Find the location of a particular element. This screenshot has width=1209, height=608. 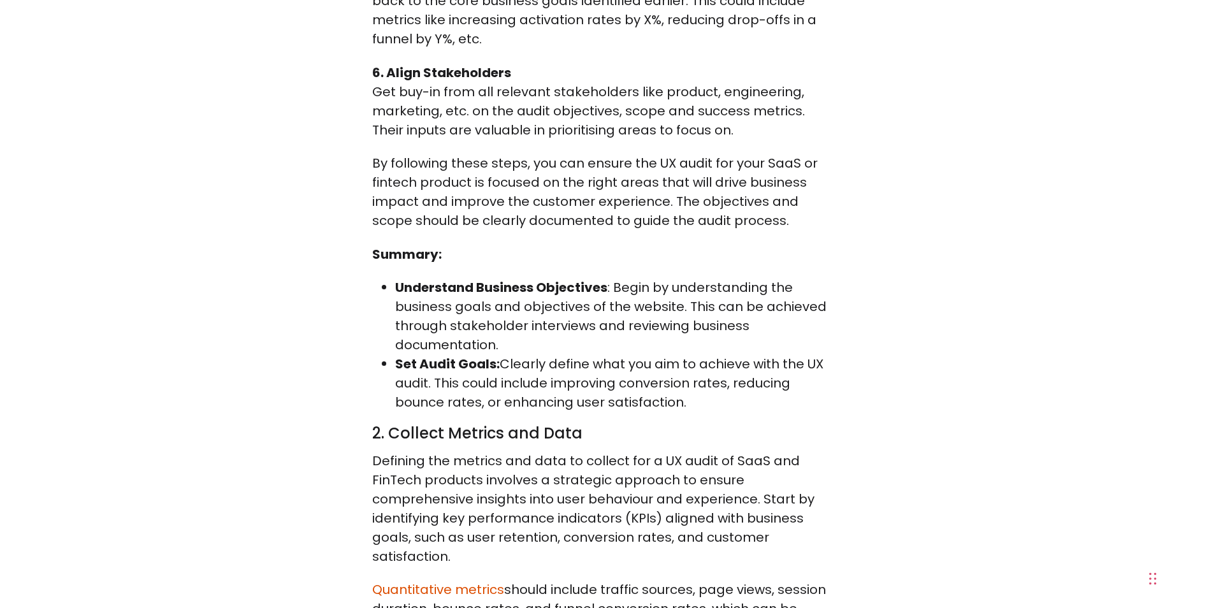

div: Drag is located at coordinates (1153, 579).